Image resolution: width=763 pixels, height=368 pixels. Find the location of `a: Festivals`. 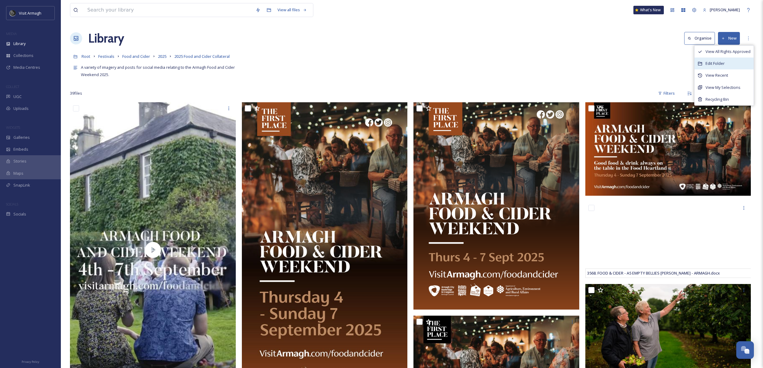

a: Festivals is located at coordinates (106, 56).